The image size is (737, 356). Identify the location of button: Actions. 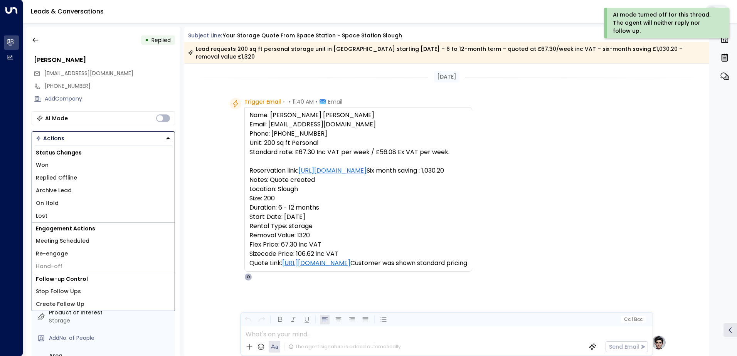
(103, 138).